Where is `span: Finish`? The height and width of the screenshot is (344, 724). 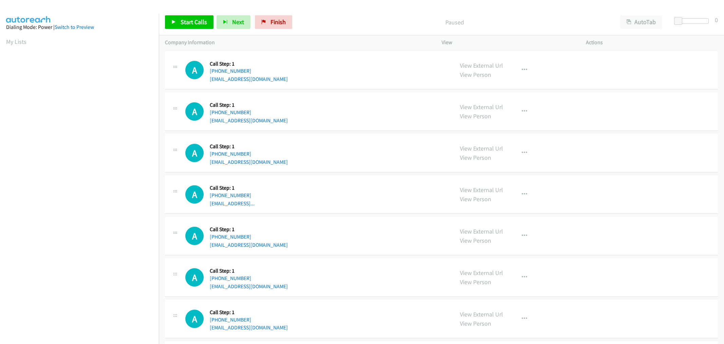
span: Finish is located at coordinates (278, 22).